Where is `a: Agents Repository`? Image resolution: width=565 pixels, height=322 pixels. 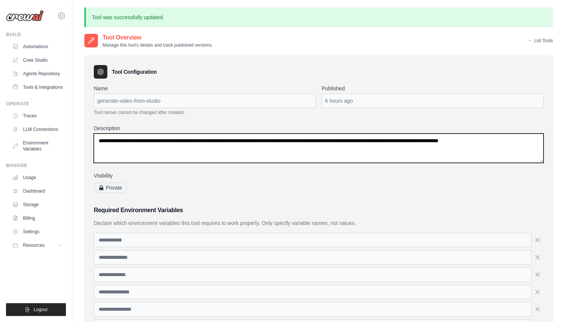 a: Agents Repository is located at coordinates (37, 74).